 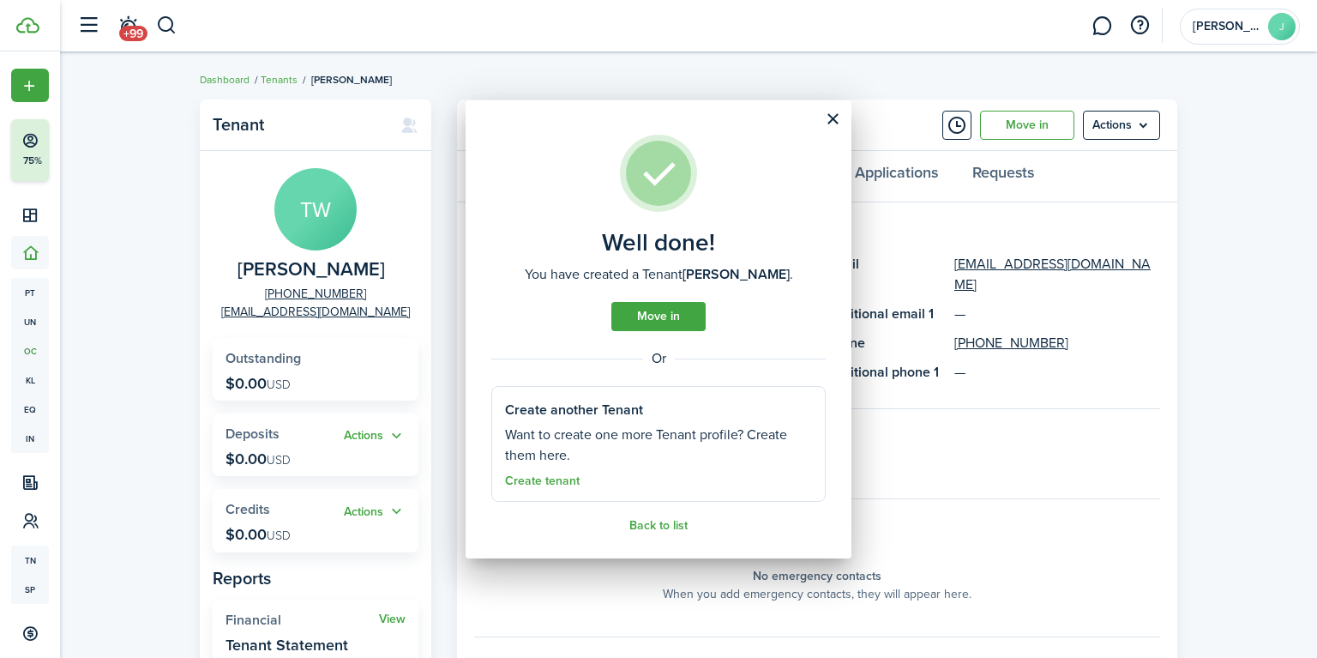 What do you see at coordinates (542, 481) in the screenshot?
I see `a: Create tenant` at bounding box center [542, 481].